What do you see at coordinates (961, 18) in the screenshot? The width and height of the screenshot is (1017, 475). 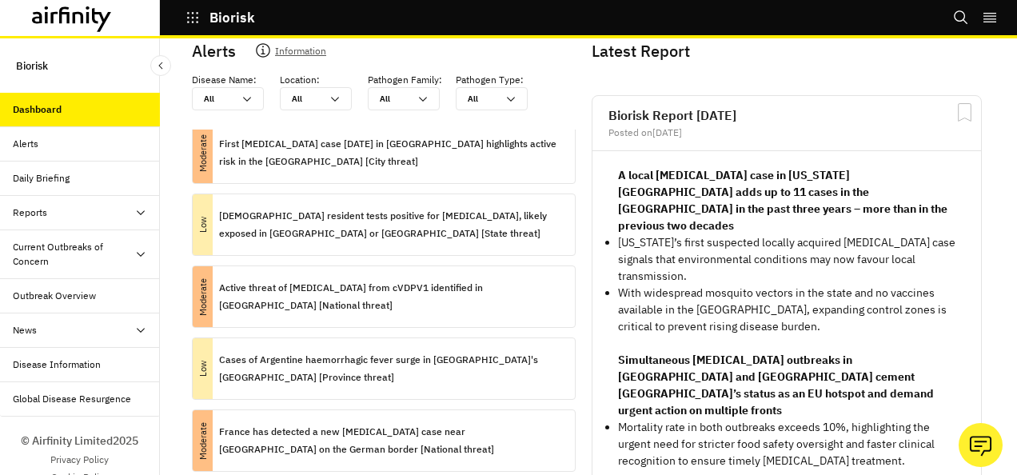 I see `button: Search` at bounding box center [961, 18].